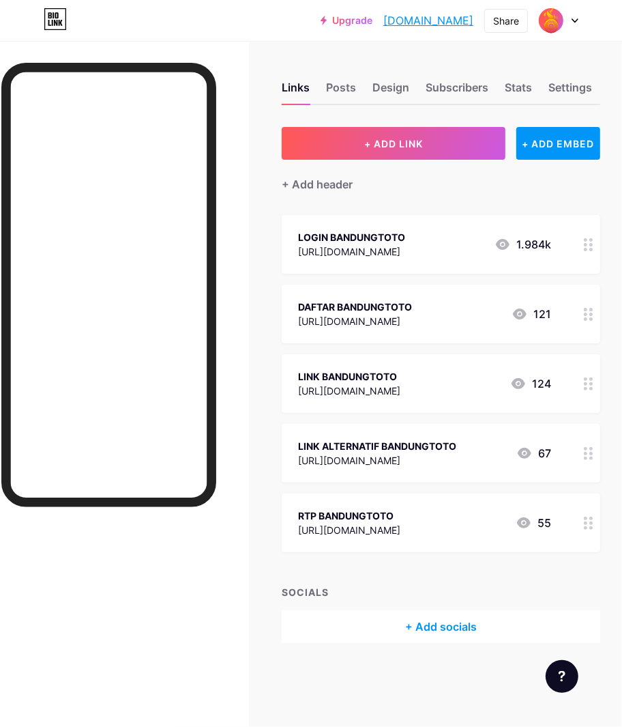 The width and height of the screenshot is (622, 727). What do you see at coordinates (355, 306) in the screenshot?
I see `div: DAFTAR BANDUNGTOTO` at bounding box center [355, 306].